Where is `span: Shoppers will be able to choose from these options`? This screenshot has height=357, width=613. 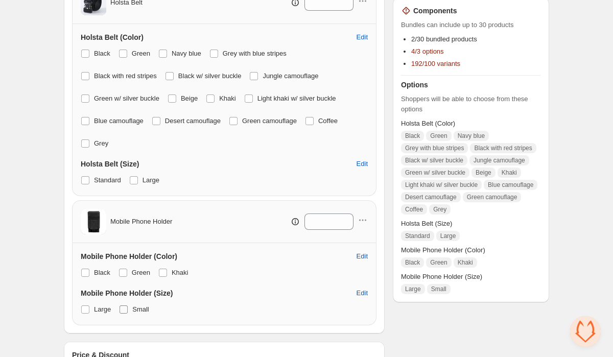
span: Shoppers will be able to choose from these options is located at coordinates (471, 104).